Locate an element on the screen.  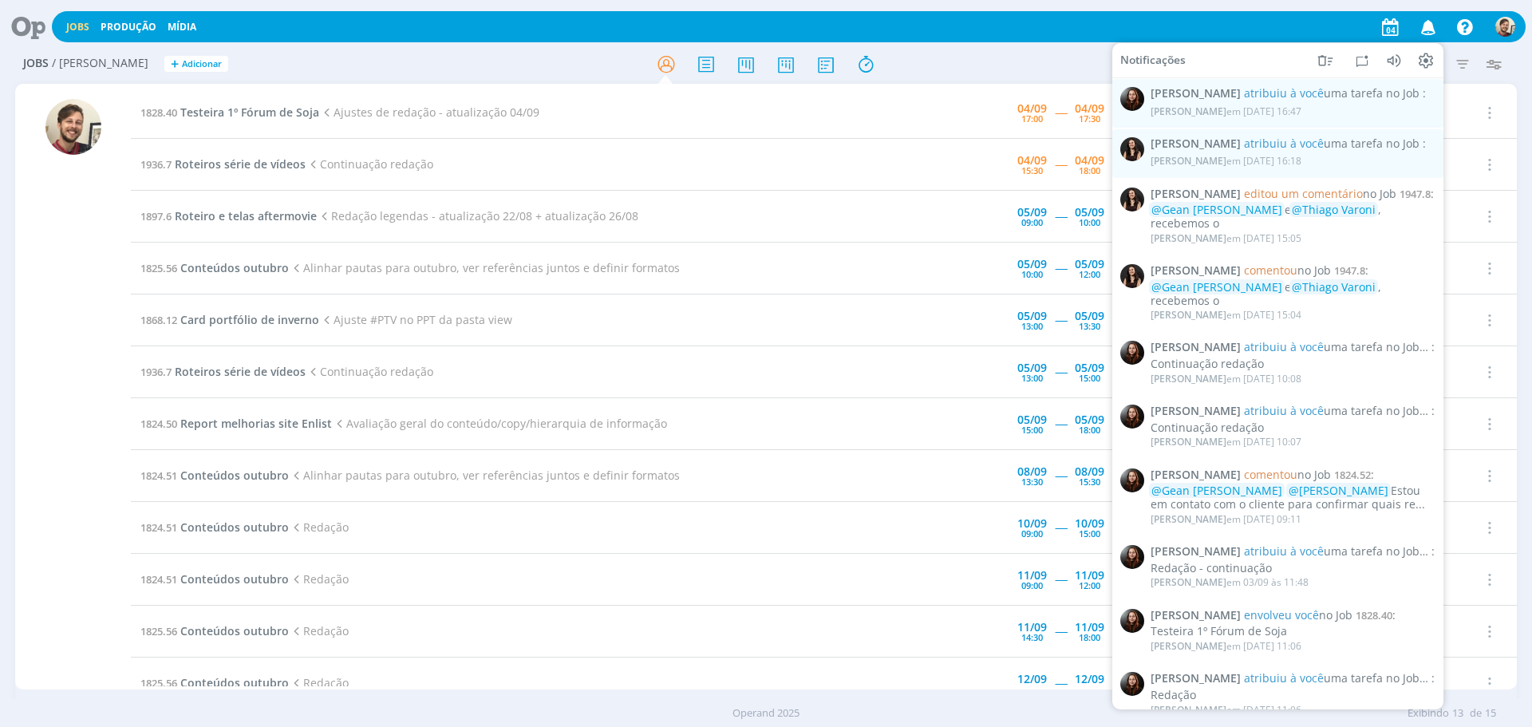
span: Redação is located at coordinates (318, 630).